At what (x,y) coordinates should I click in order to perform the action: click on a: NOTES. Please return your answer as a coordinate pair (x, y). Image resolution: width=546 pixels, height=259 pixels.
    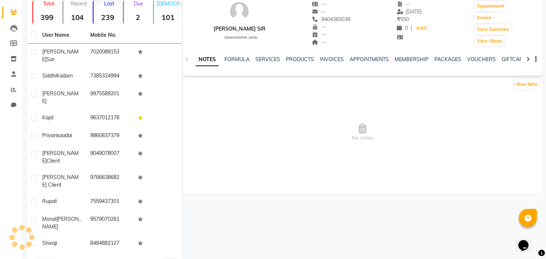
    Looking at the image, I should click on (207, 60).